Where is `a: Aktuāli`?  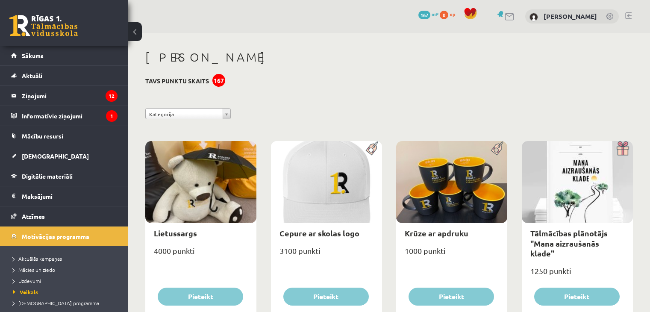
a: Aktuāli is located at coordinates (64, 76).